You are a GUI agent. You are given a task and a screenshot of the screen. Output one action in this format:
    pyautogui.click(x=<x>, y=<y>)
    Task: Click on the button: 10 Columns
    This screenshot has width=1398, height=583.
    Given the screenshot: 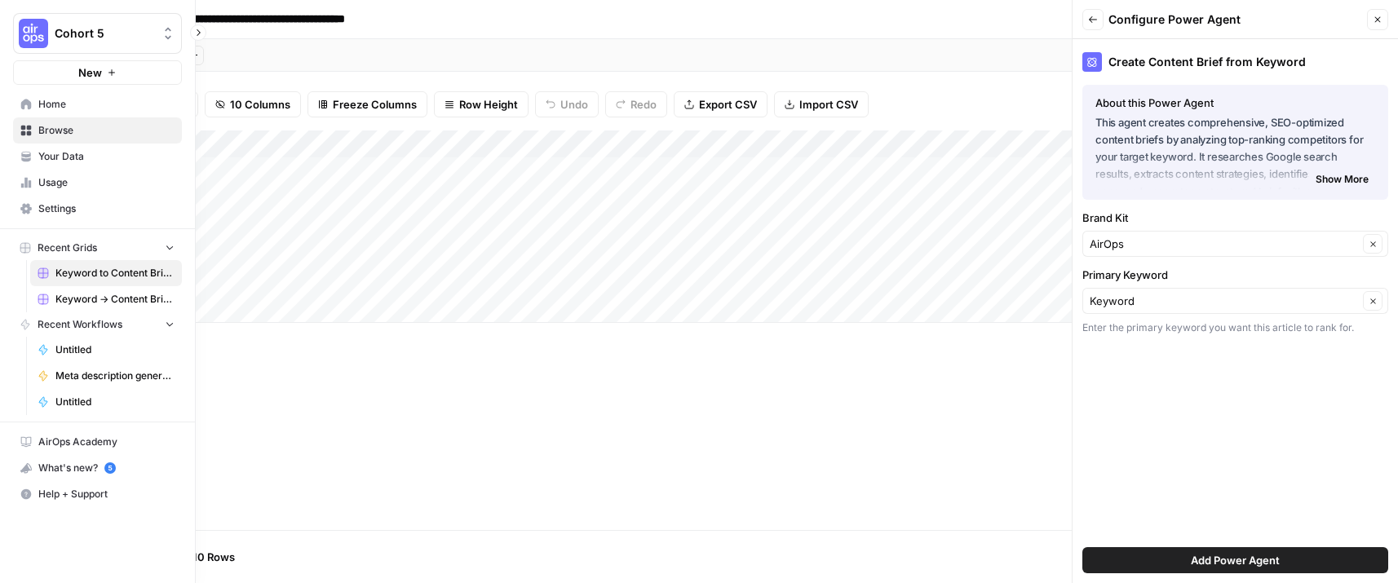 What is the action you would take?
    pyautogui.click(x=253, y=104)
    